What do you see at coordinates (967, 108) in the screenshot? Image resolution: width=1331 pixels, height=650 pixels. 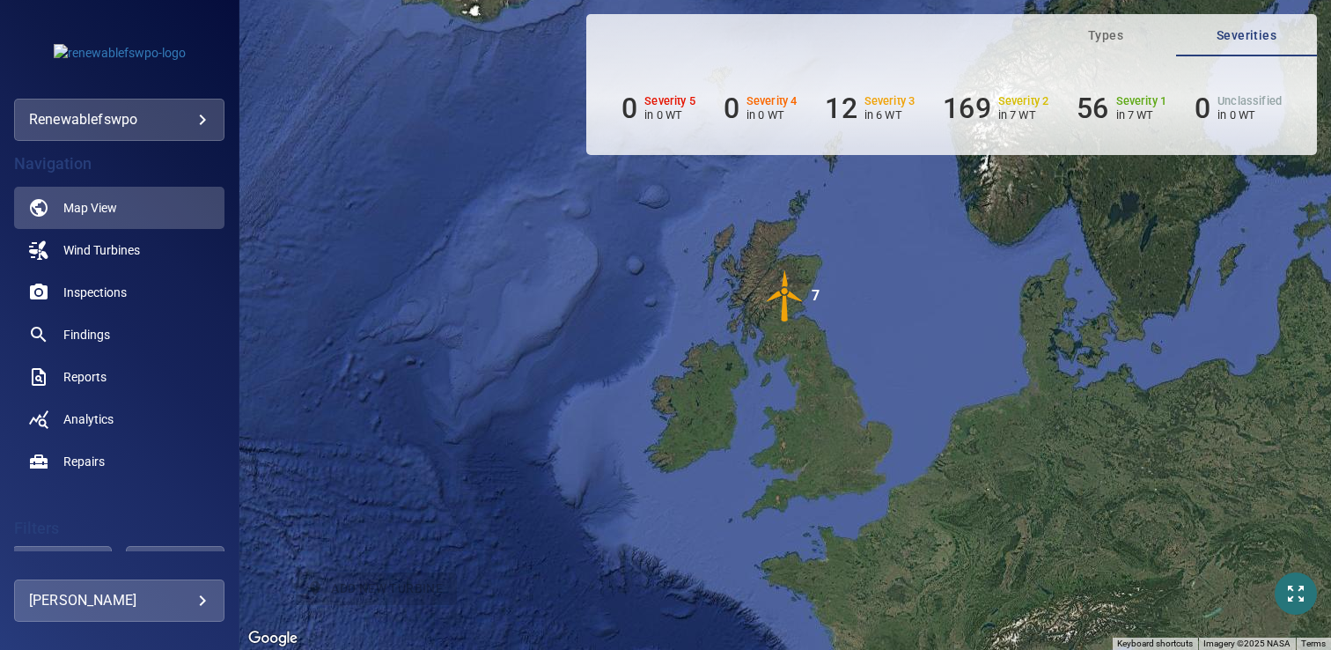 I see `h6: 169` at bounding box center [967, 108].